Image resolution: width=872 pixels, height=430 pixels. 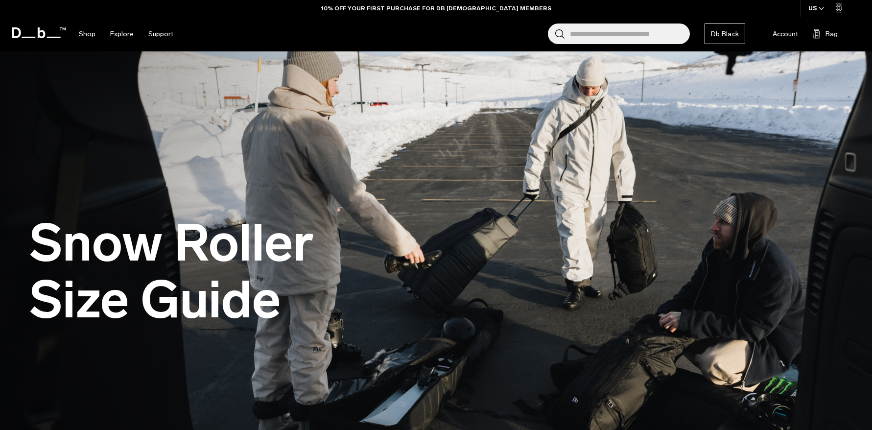 What do you see at coordinates (725, 34) in the screenshot?
I see `a: Db Black` at bounding box center [725, 34].